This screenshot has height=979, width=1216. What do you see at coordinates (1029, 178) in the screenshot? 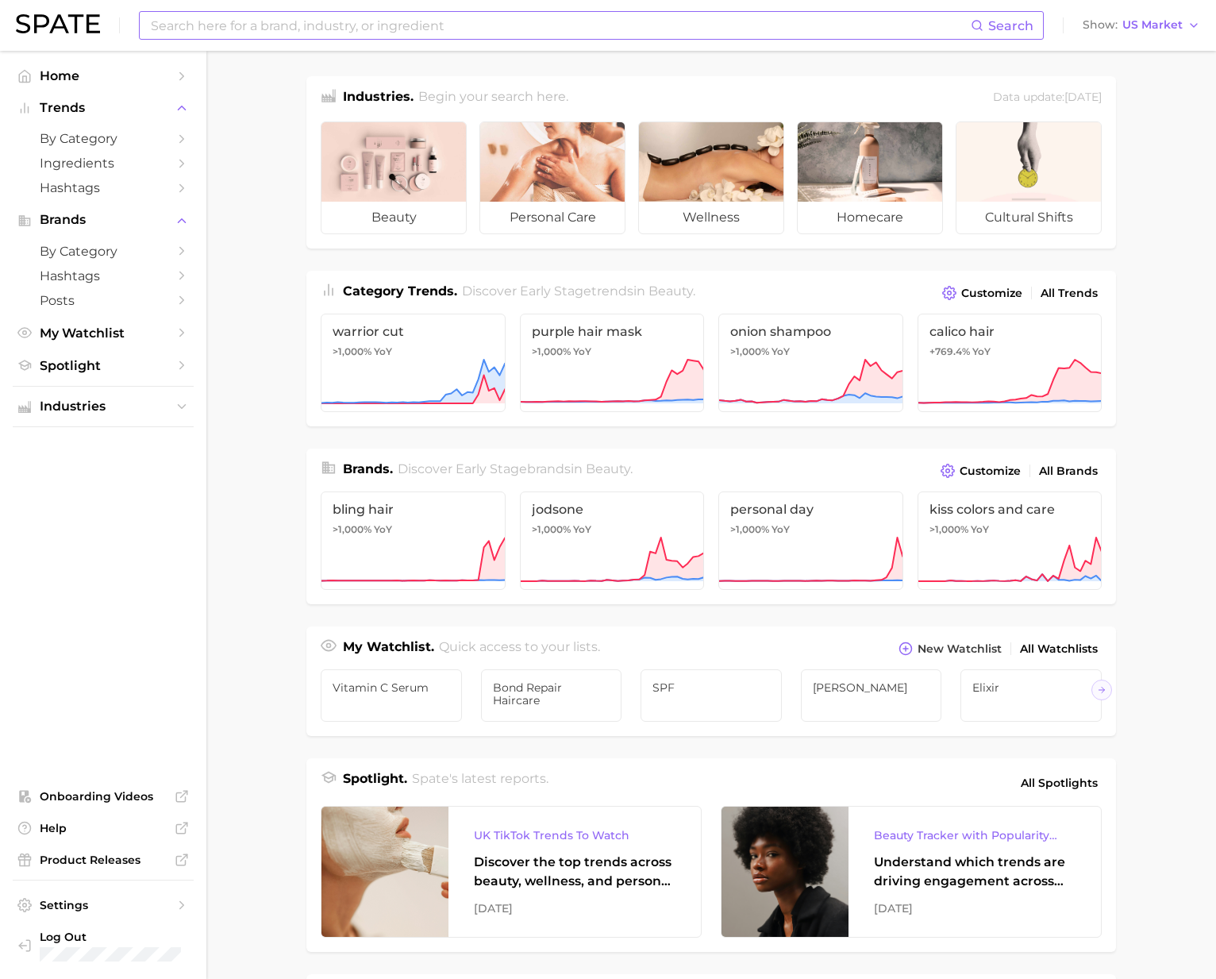
I see `a: cultural shifts` at bounding box center [1029, 178].